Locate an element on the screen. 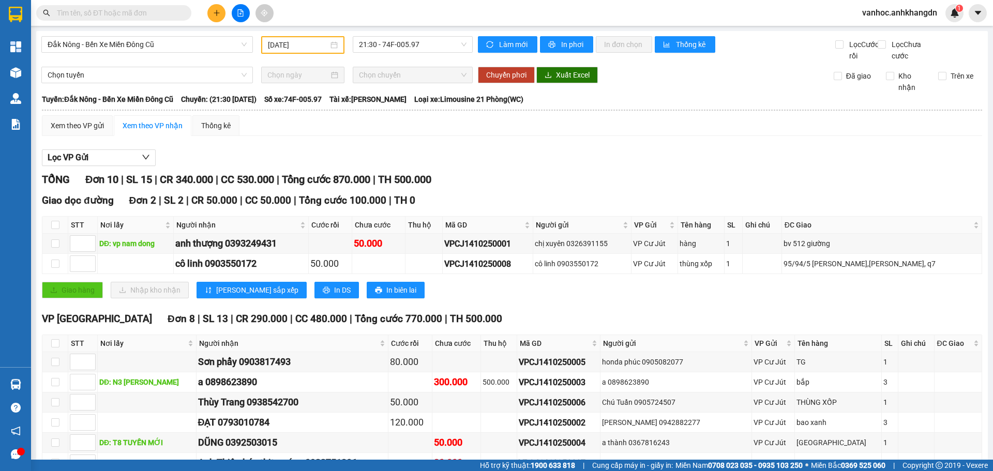 The width and height of the screenshot is (993, 471). span: SL 2 is located at coordinates (174, 200).